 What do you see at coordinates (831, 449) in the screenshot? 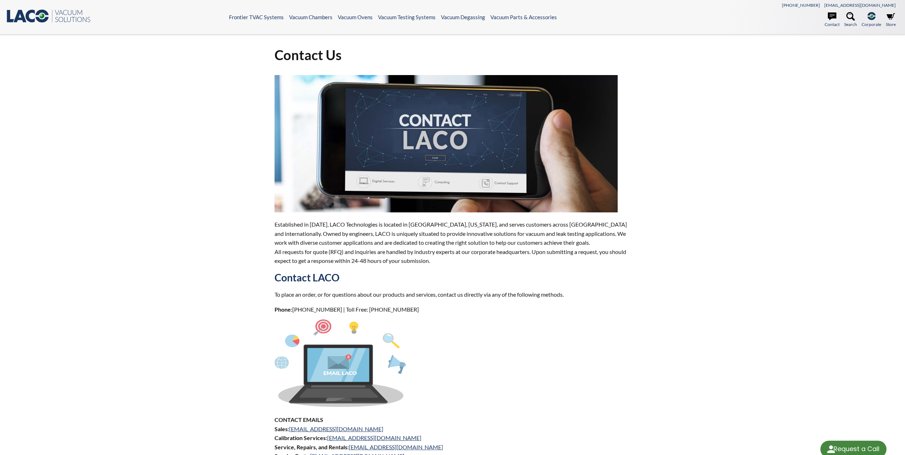
I see `img: round button` at bounding box center [831, 449].